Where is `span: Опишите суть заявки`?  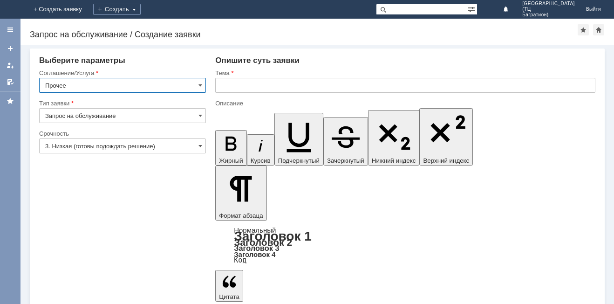
span: Опишите суть заявки is located at coordinates (257, 60).